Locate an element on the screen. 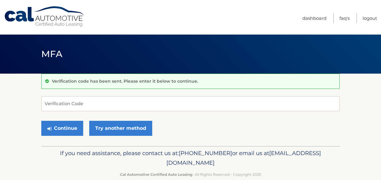  a: Try another method is located at coordinates (121, 129).